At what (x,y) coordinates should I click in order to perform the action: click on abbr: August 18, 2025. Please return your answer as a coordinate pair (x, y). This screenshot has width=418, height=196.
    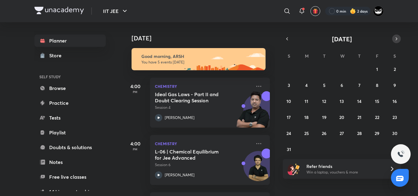
    Looking at the image, I should click on (307, 117).